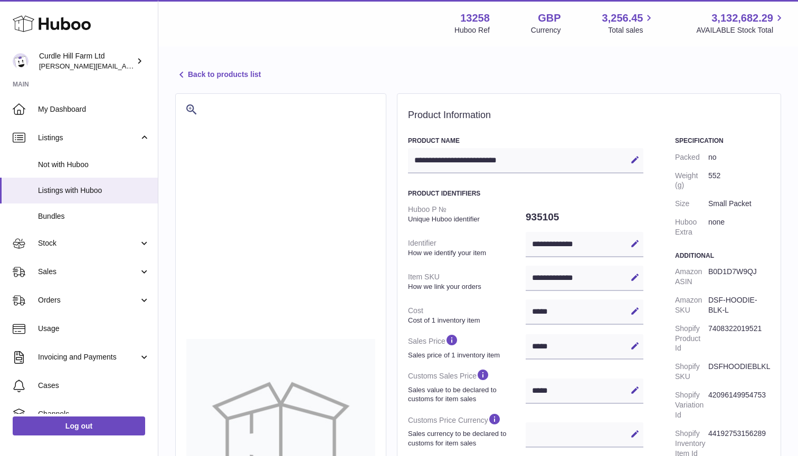 The width and height of the screenshot is (798, 456). Describe the element at coordinates (94, 329) in the screenshot. I see `span: Usage` at that location.